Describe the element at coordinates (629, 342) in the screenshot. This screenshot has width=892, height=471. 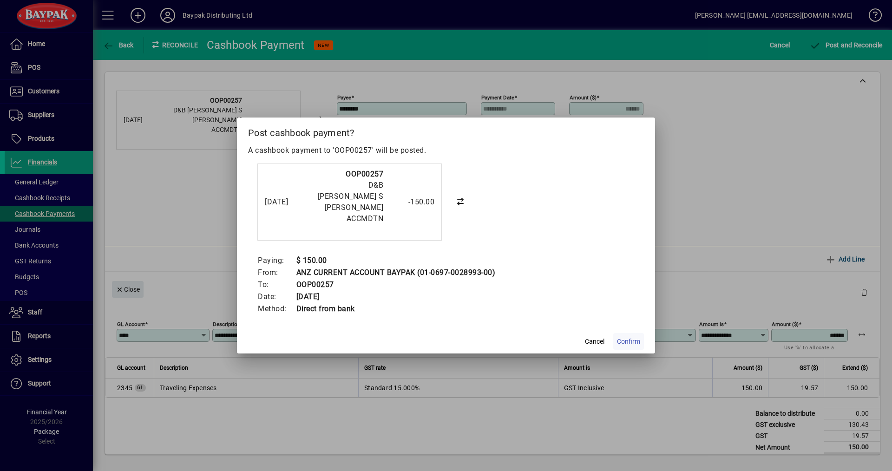
I see `span: Confirm` at that location.